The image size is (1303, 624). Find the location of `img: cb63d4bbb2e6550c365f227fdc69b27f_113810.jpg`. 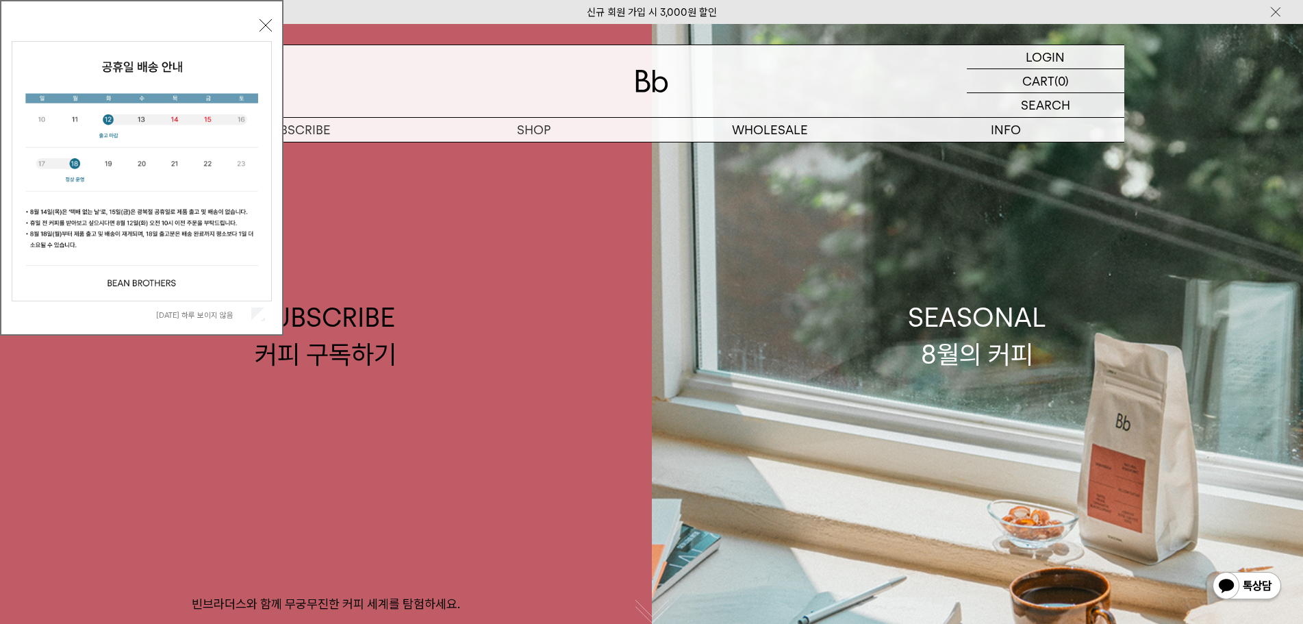

img: cb63d4bbb2e6550c365f227fdc69b27f_113810.jpg is located at coordinates (142, 171).